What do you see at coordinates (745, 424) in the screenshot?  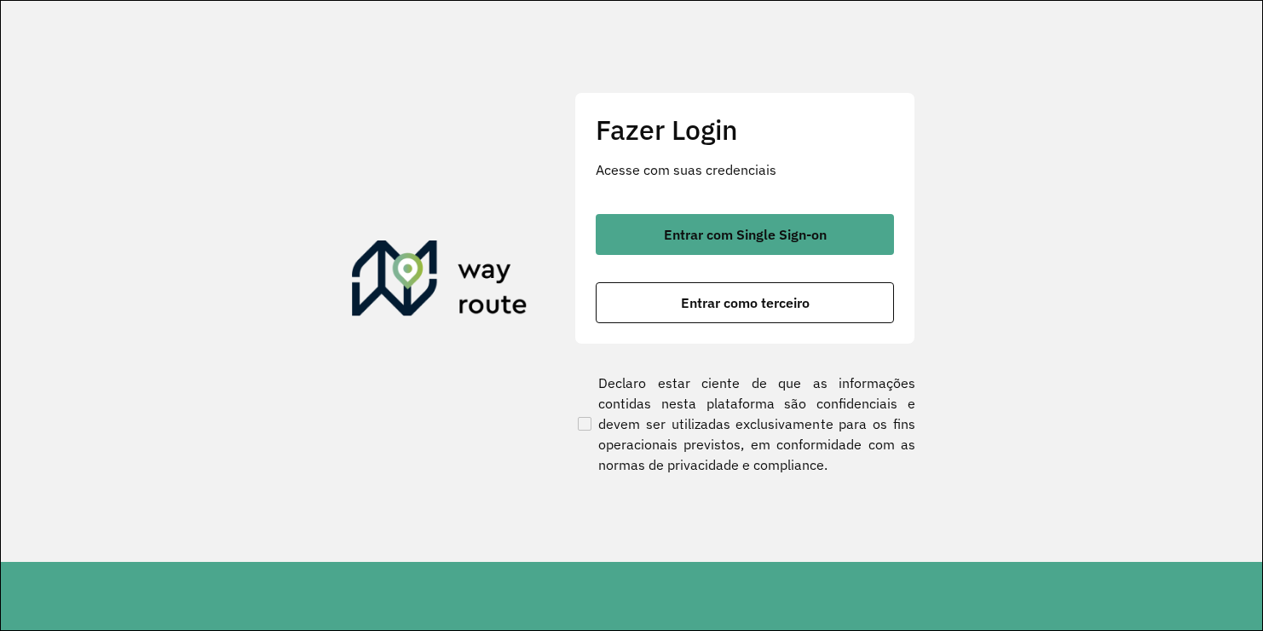 I see `label: Declaro estar ciente de que as informações contidas nesta plataforma são confidenciais e devem se...` at bounding box center [745, 424].